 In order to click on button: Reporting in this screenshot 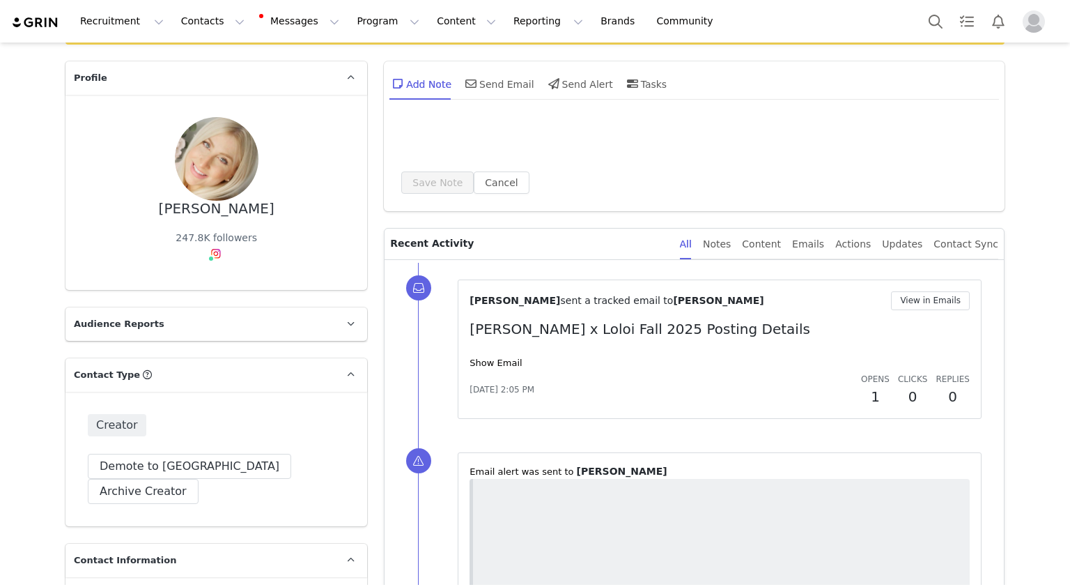, I will do `click(548, 21)`.